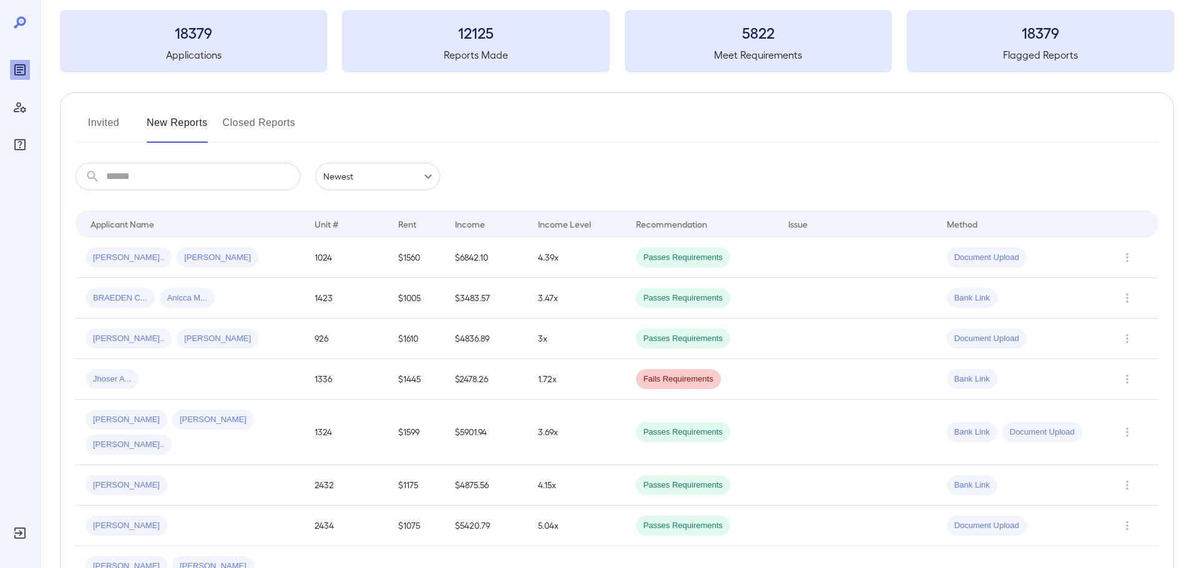  What do you see at coordinates (798, 224) in the screenshot?
I see `div: Issue` at bounding box center [798, 224].